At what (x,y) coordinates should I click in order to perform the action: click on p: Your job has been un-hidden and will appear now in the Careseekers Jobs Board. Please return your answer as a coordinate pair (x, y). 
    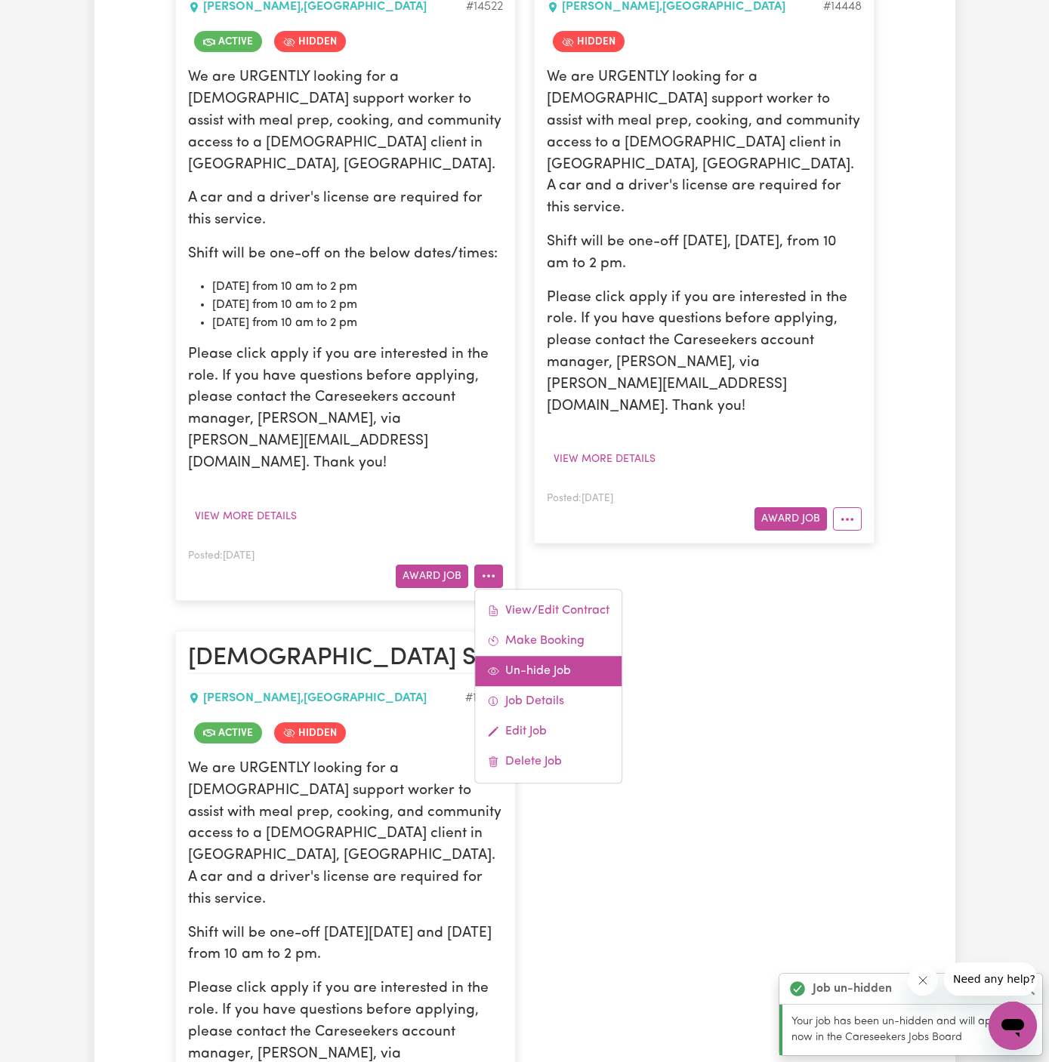
    Looking at the image, I should click on (912, 1030).